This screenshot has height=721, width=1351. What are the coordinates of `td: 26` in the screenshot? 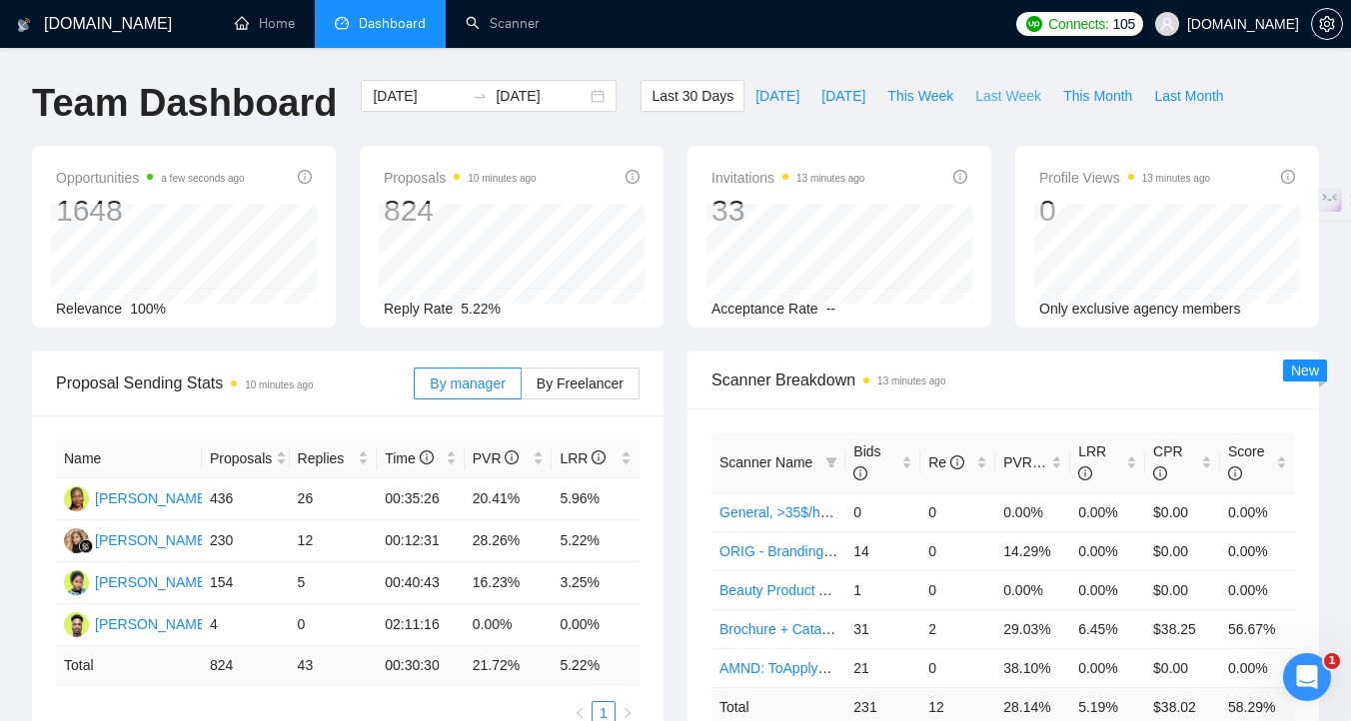 It's located at (334, 500).